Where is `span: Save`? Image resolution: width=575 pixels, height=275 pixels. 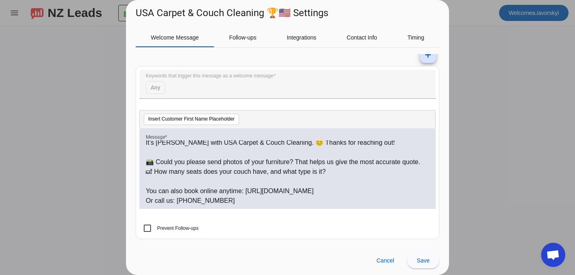 span: Save is located at coordinates (423, 261).